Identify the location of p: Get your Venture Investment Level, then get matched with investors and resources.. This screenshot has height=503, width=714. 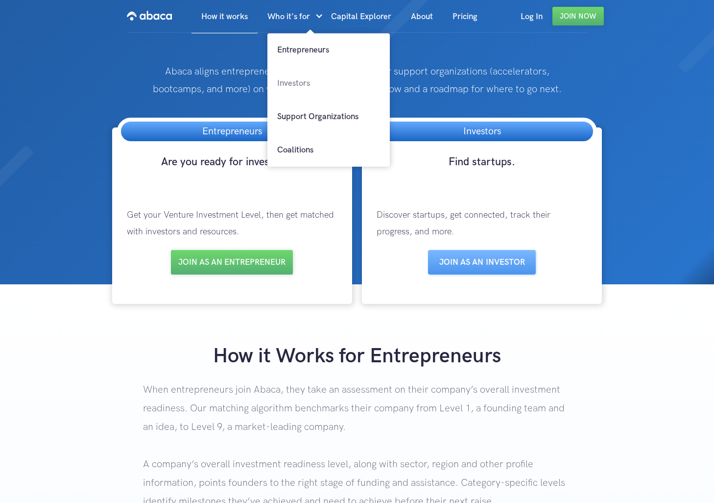
(232, 223).